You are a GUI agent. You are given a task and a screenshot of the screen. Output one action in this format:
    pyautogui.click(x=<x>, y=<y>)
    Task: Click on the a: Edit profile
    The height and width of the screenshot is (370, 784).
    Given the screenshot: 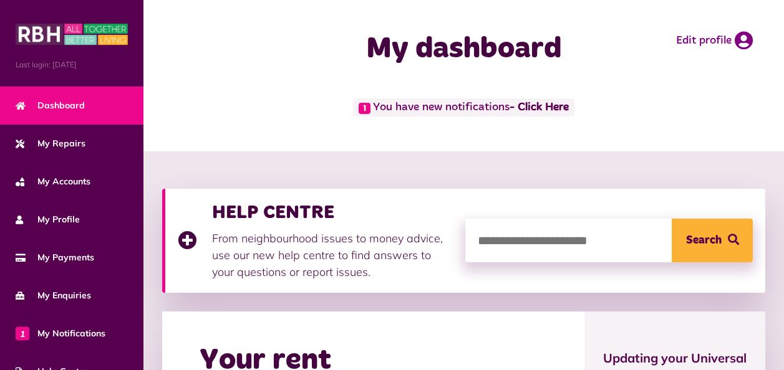 What is the action you would take?
    pyautogui.click(x=714, y=41)
    